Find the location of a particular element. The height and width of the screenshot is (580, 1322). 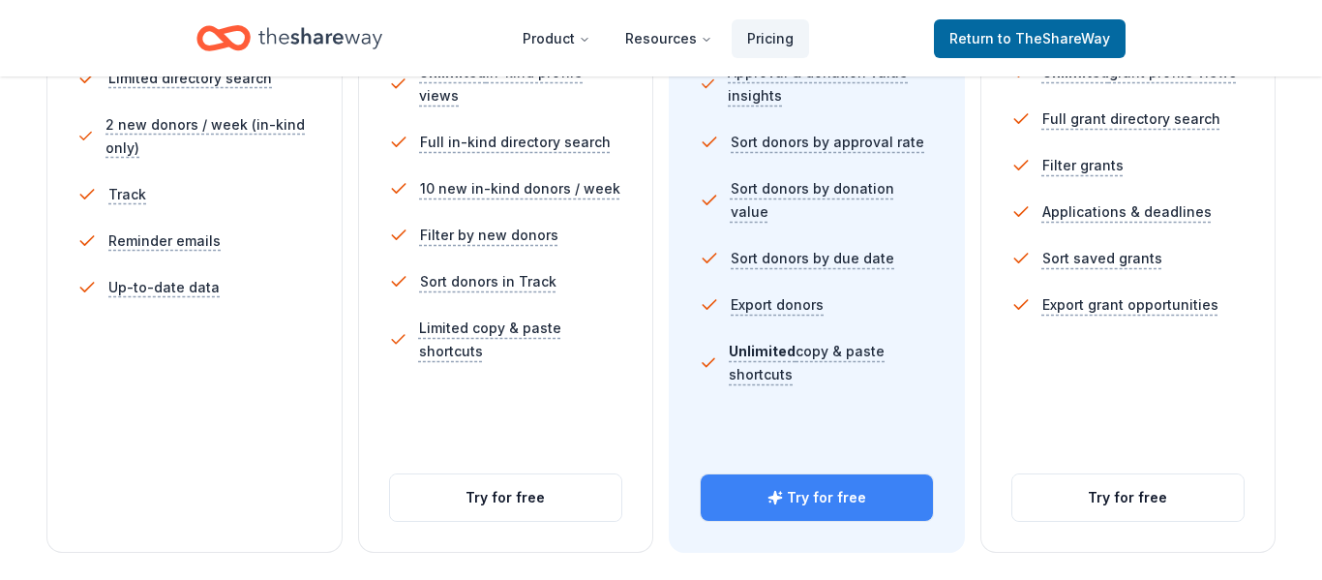

span: Sort donors by due date is located at coordinates (812, 258).